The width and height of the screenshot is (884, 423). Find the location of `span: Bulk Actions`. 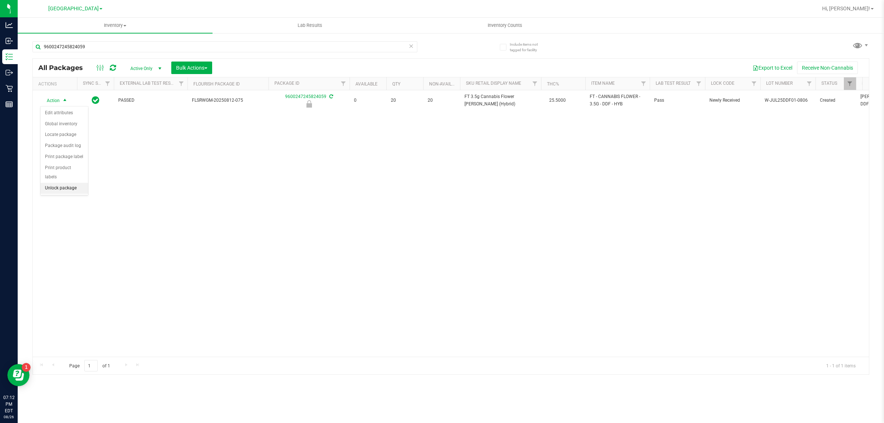

span: Bulk Actions is located at coordinates (191, 68).